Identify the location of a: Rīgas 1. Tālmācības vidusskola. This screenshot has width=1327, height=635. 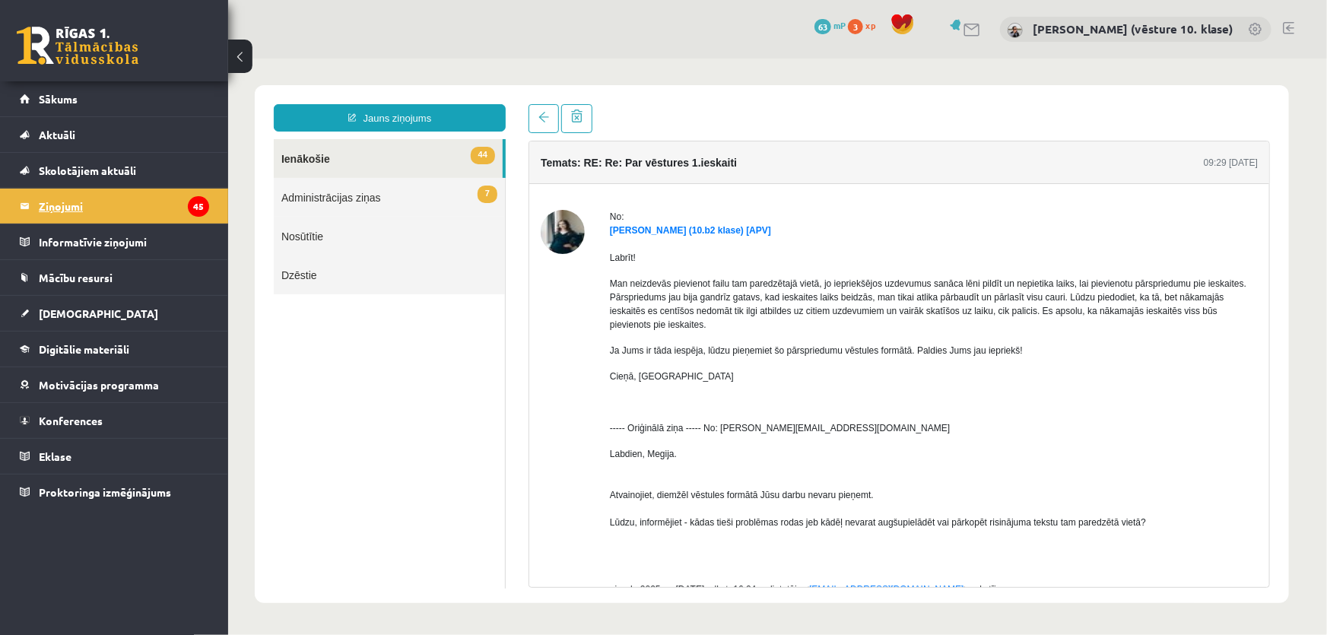
(78, 46).